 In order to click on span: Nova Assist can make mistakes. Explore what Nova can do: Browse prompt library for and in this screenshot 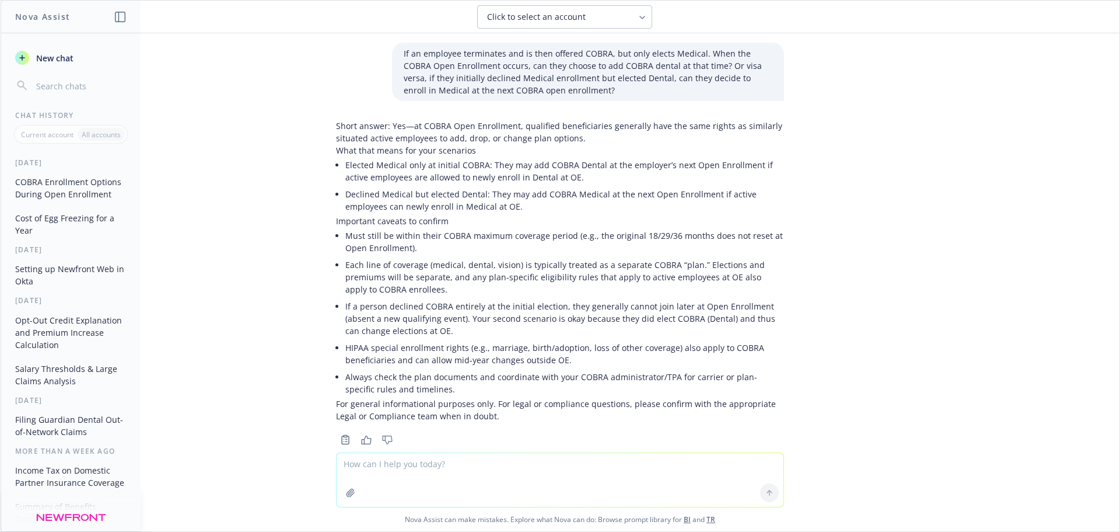, I will do `click(560, 519)`.